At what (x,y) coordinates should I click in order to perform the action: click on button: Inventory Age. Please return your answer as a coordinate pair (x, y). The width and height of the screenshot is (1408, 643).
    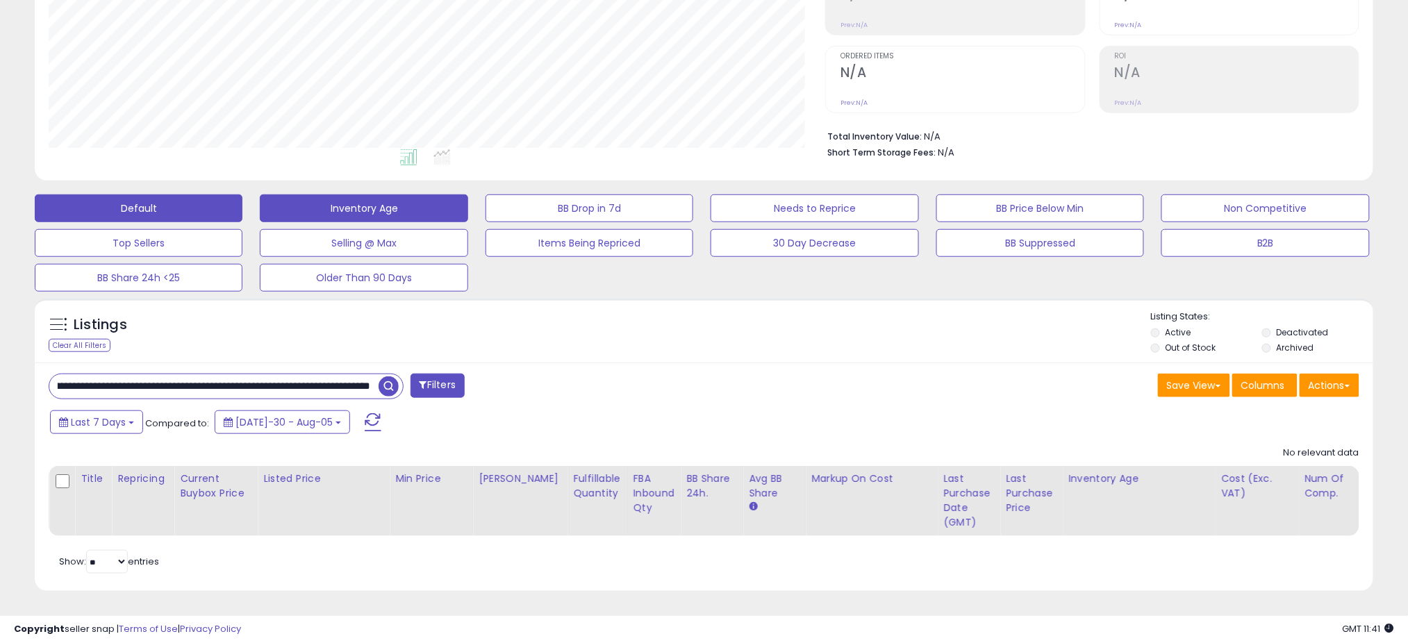
    Looking at the image, I should click on (363, 208).